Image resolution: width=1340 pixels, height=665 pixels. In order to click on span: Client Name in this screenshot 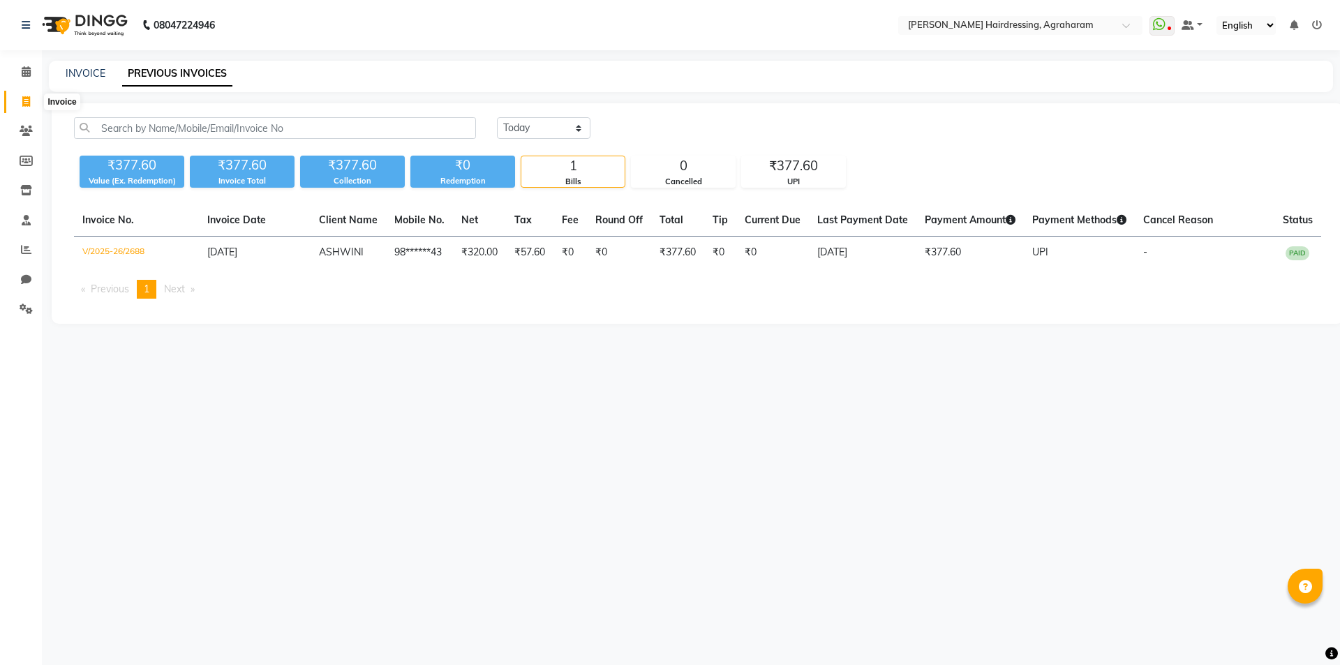, I will do `click(348, 220)`.